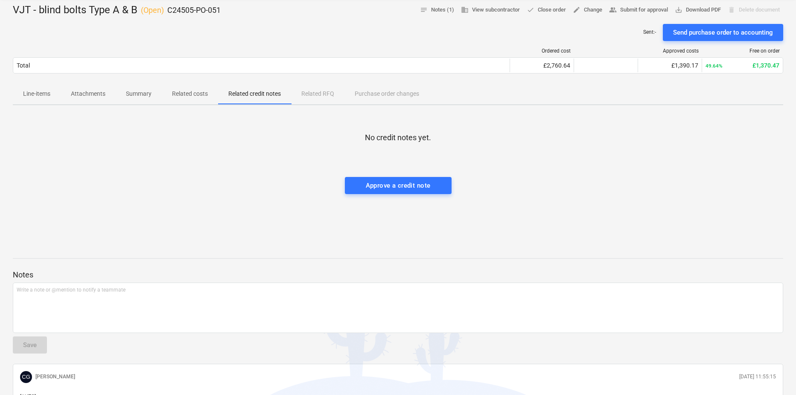  What do you see at coordinates (398, 137) in the screenshot?
I see `p: No credit notes yet.` at bounding box center [398, 137].